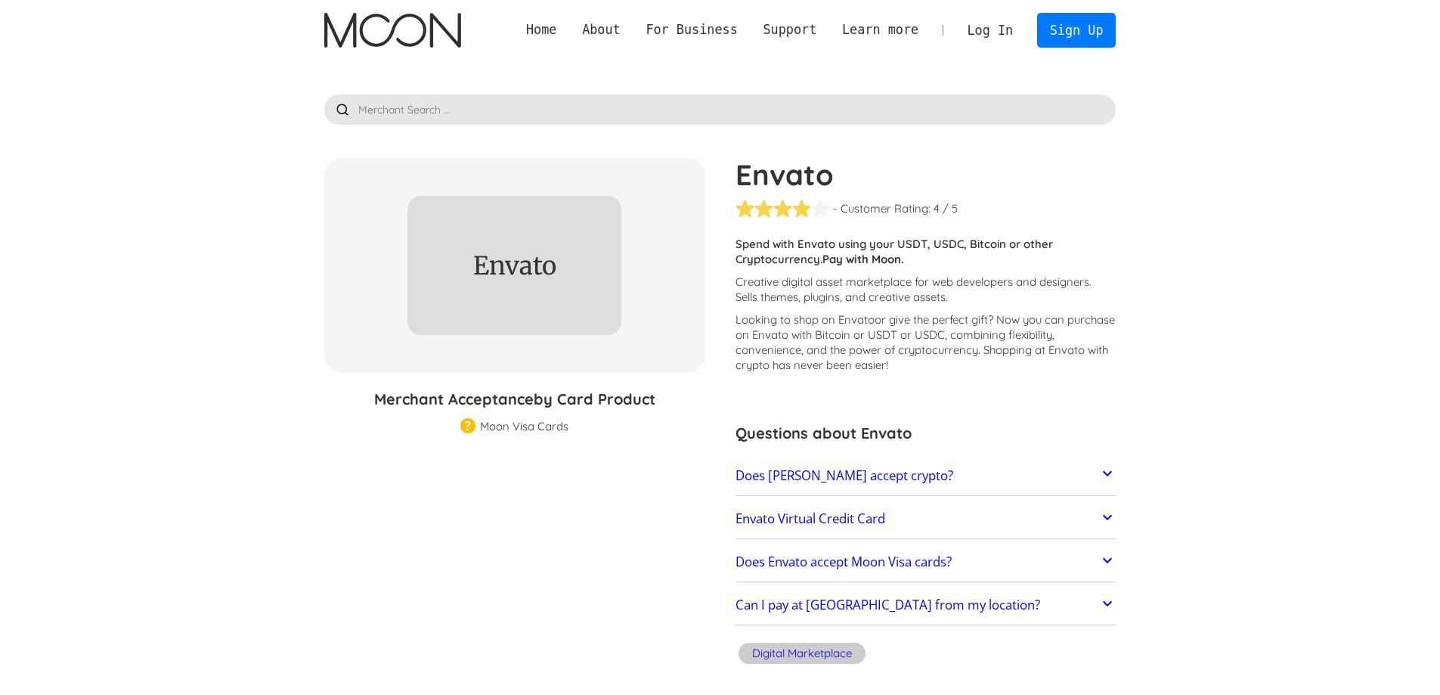  Describe the element at coordinates (950, 209) in the screenshot. I see `div: / 5` at that location.